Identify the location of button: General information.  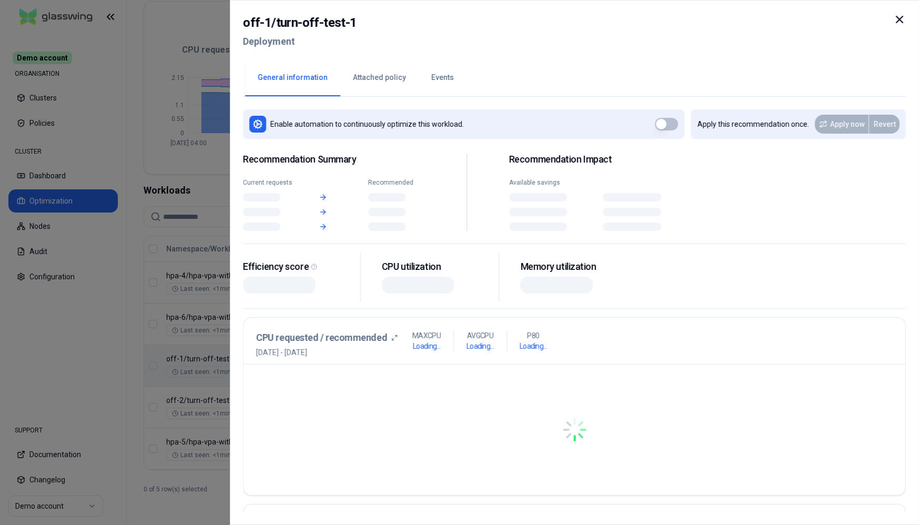
(293, 78).